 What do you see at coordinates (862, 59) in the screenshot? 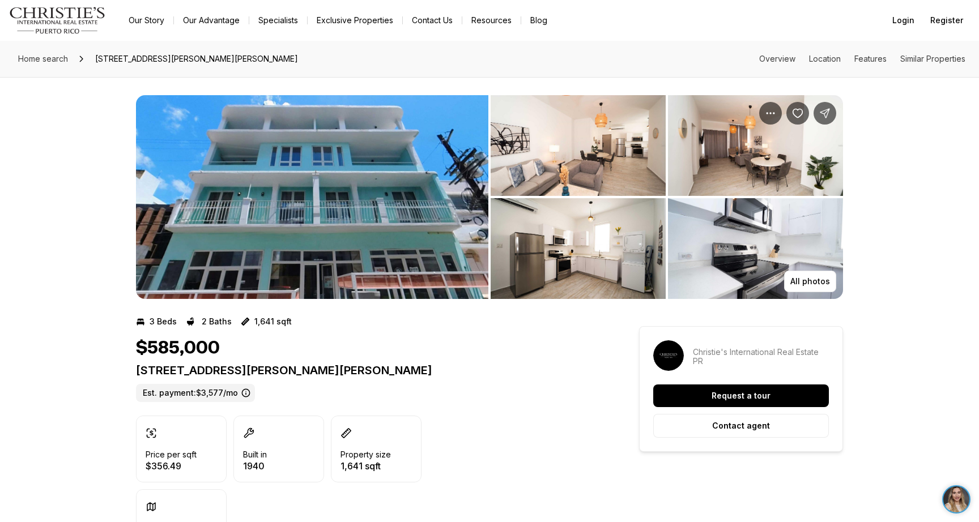
I see `nav: Page section menu` at bounding box center [862, 59].